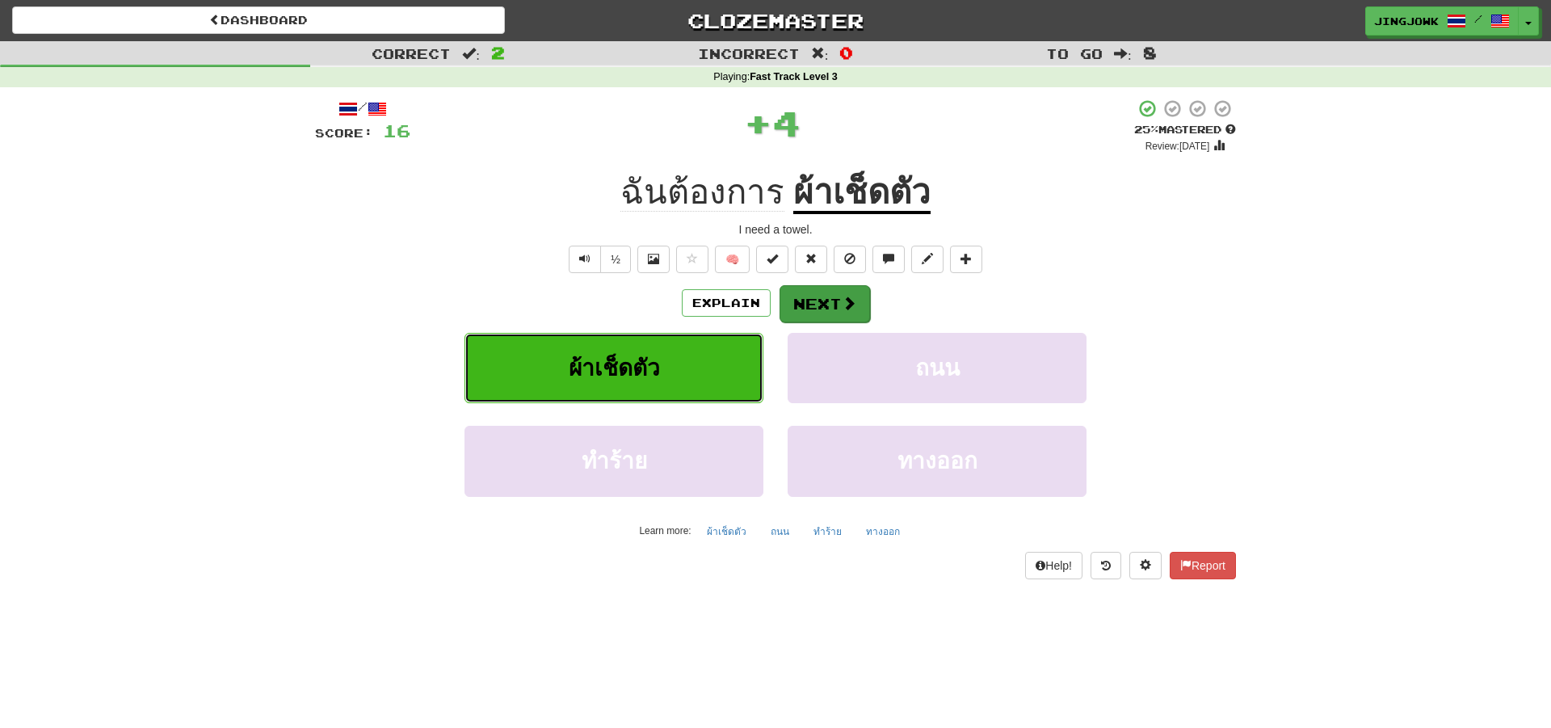  What do you see at coordinates (702, 192) in the screenshot?
I see `span: ฉันต้องการ` at bounding box center [702, 192].